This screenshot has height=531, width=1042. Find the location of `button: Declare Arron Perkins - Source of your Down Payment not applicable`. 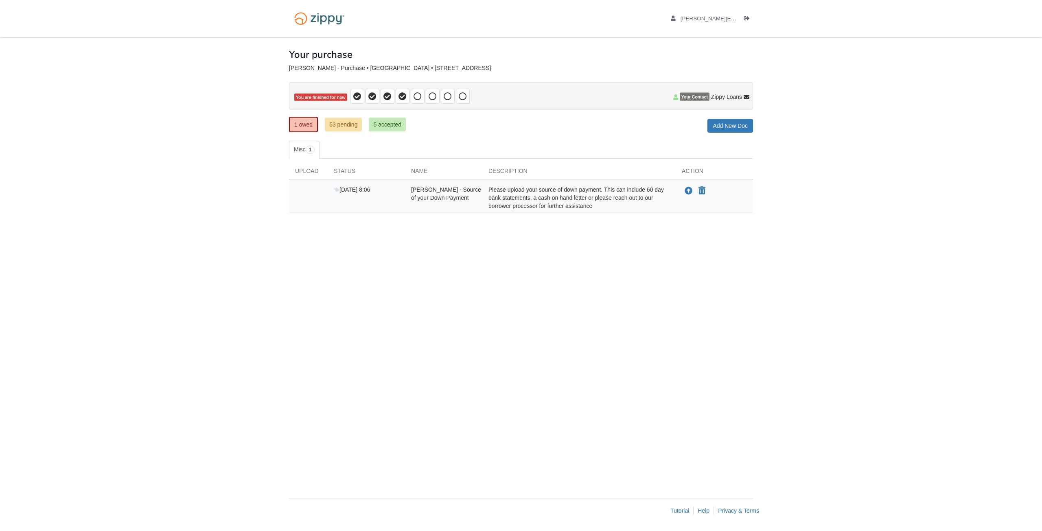

button: Declare Arron Perkins - Source of your Down Payment not applicable is located at coordinates (701, 191).